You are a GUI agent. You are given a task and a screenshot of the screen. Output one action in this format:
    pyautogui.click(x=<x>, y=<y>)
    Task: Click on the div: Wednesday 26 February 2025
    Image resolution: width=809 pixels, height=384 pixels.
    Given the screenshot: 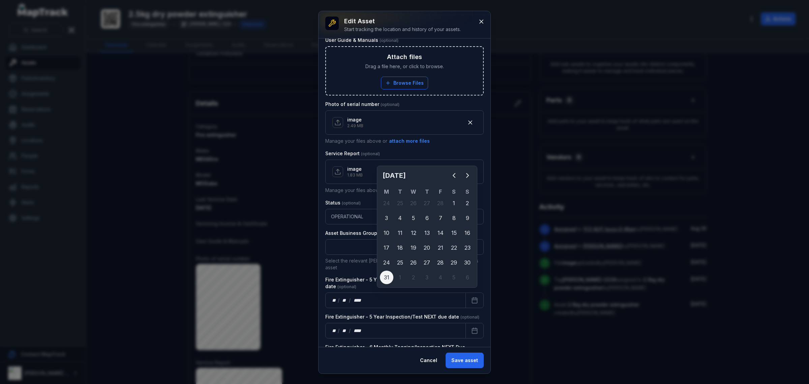 What is the action you would take?
    pyautogui.click(x=414, y=203)
    